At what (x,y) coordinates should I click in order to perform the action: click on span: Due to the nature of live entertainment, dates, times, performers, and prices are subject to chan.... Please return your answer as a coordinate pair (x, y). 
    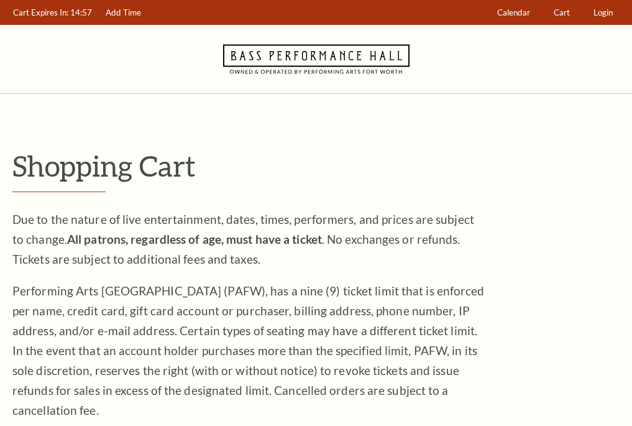
    Looking at the image, I should click on (243, 239).